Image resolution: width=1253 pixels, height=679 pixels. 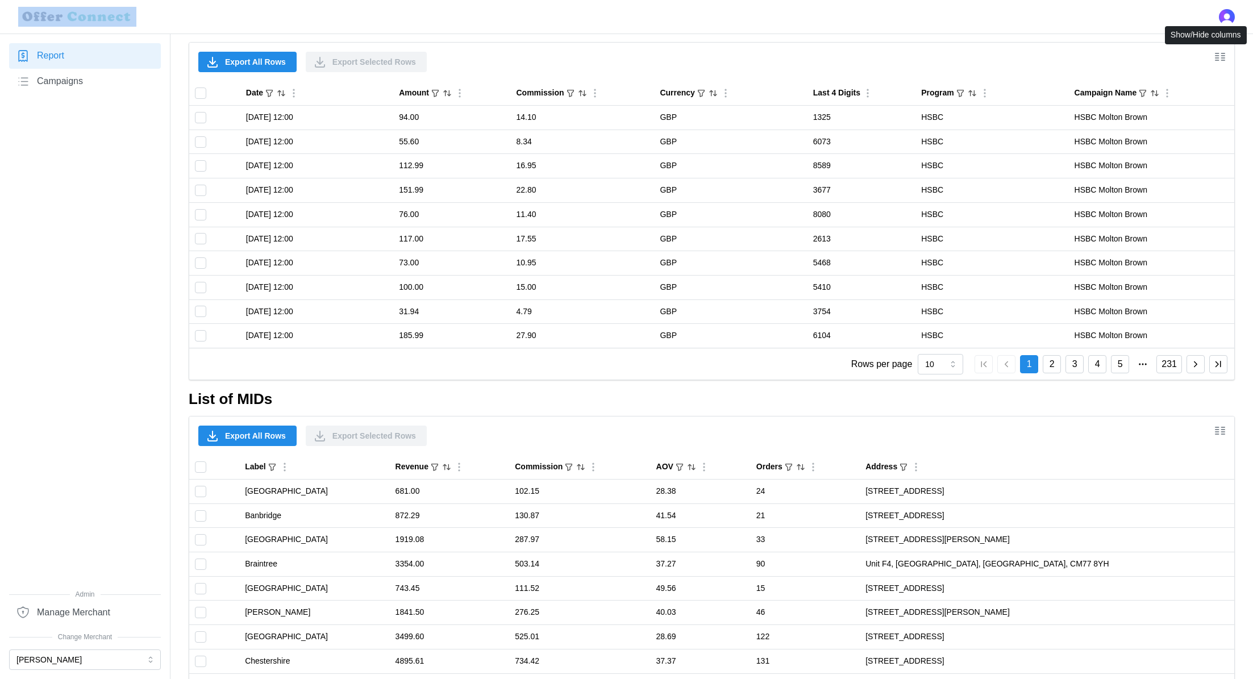 What do you see at coordinates (247, 62) in the screenshot?
I see `button: Export All Rows` at bounding box center [247, 62].